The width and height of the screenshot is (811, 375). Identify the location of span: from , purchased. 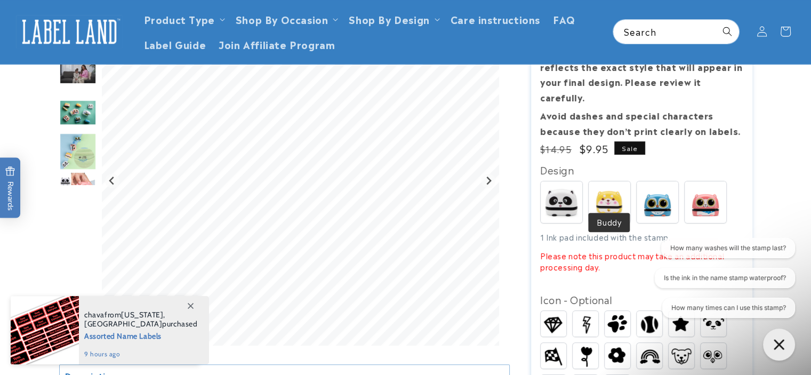
(141, 319).